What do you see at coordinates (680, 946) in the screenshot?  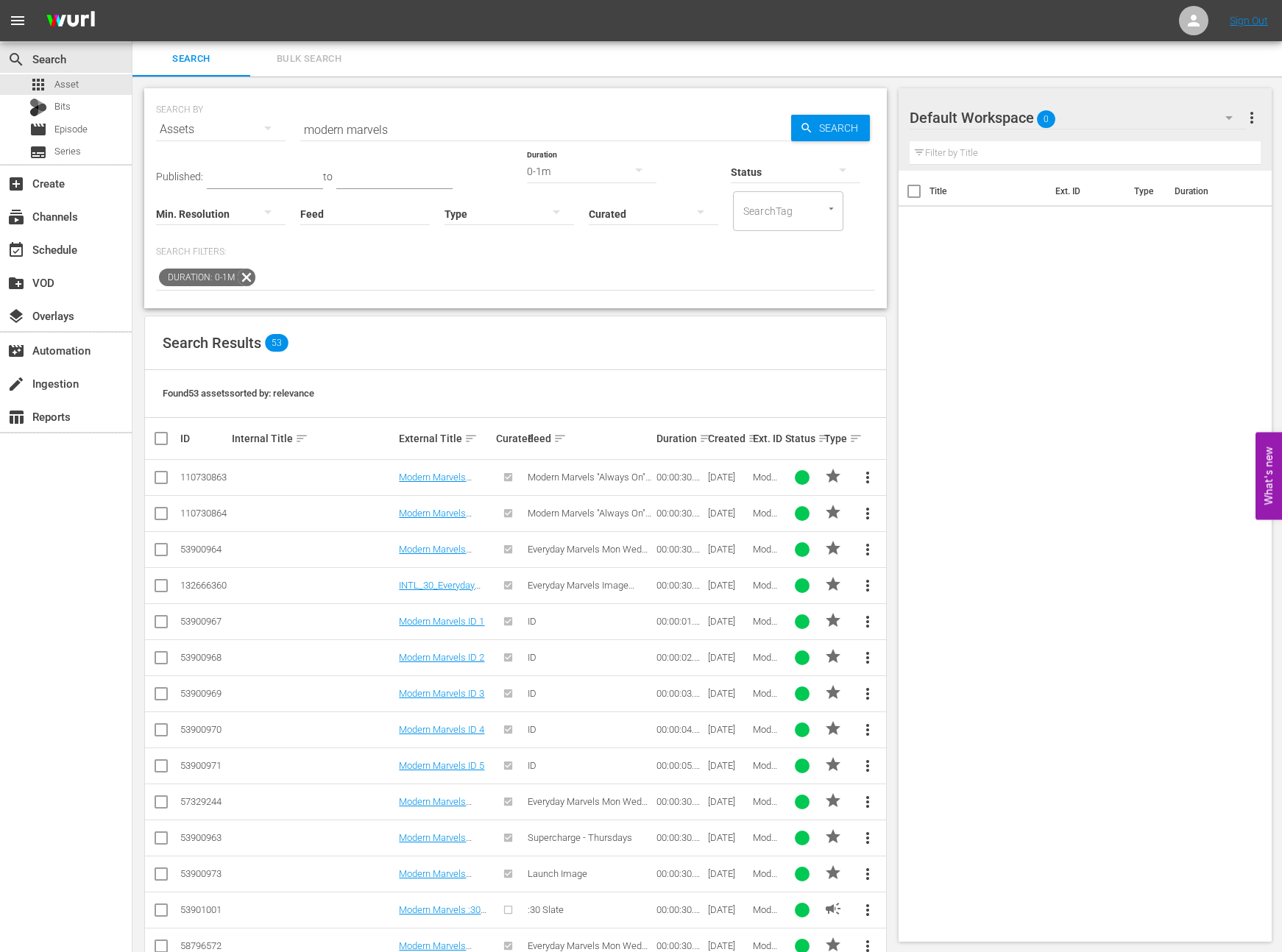 I see `div: 00:00:30.101` at bounding box center [680, 946].